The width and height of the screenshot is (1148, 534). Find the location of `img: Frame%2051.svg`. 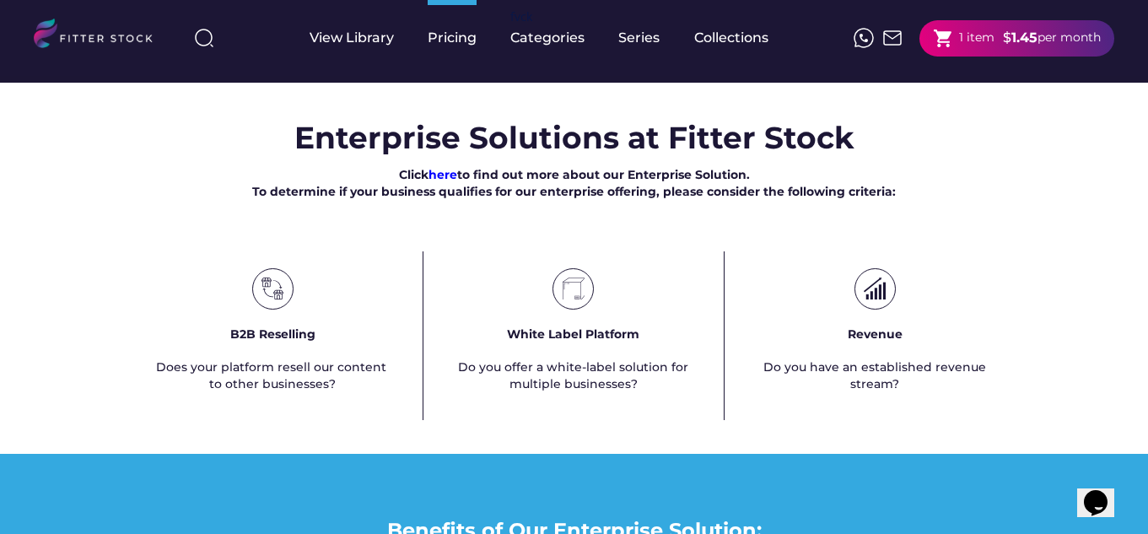

img: Frame%2051.svg is located at coordinates (892, 38).